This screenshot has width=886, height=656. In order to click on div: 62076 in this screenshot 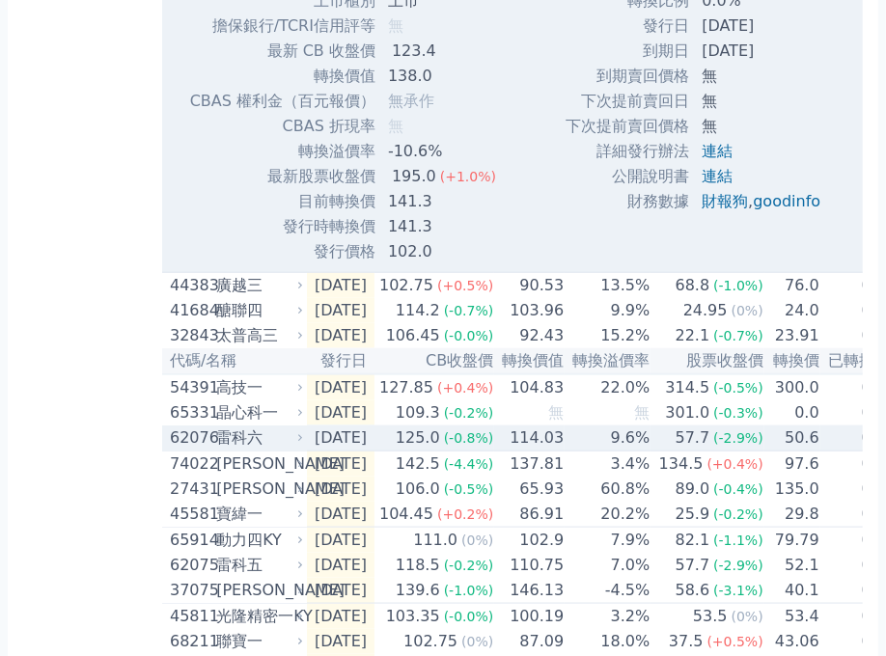, I will do `click(190, 438)`.